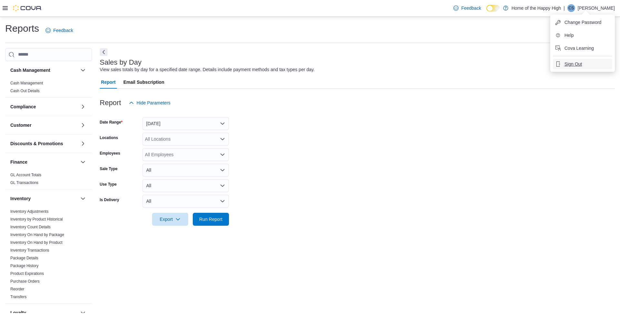  What do you see at coordinates (17, 289) in the screenshot?
I see `a: Reorder` at bounding box center [17, 289].